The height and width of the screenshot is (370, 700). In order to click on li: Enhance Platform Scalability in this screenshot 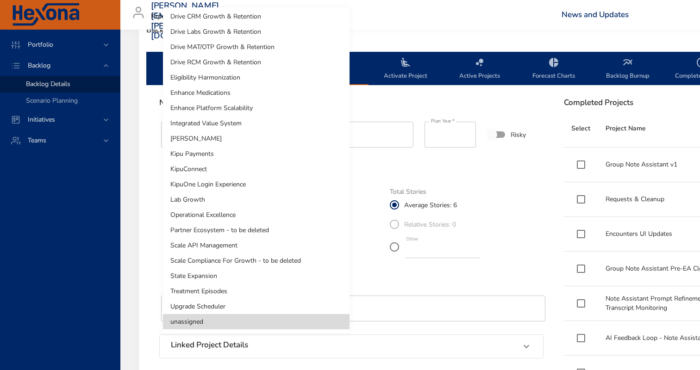, I will do `click(256, 108)`.